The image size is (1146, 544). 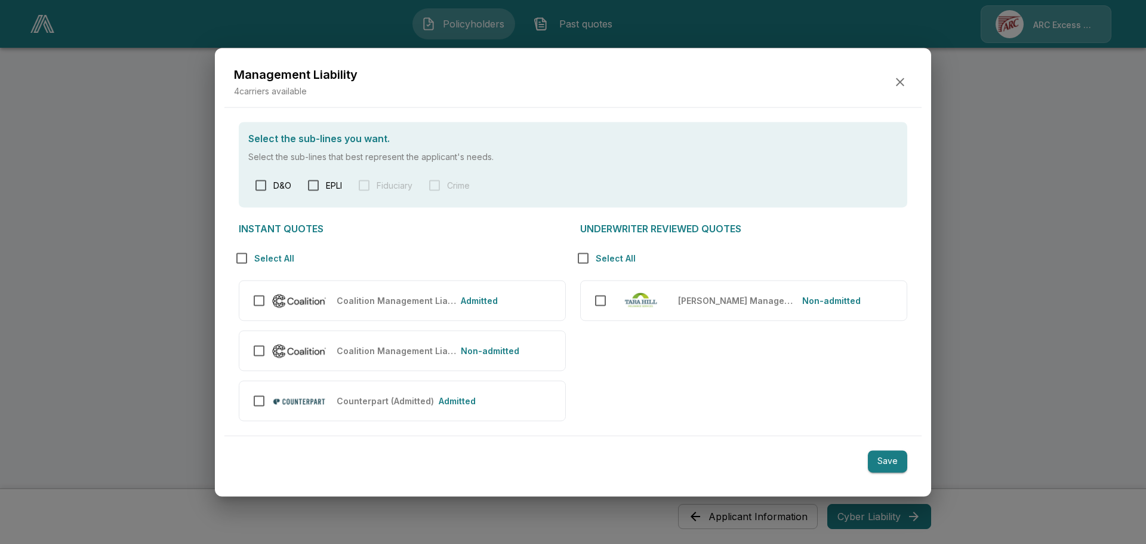 I want to click on h5: Management Liability, so click(x=296, y=75).